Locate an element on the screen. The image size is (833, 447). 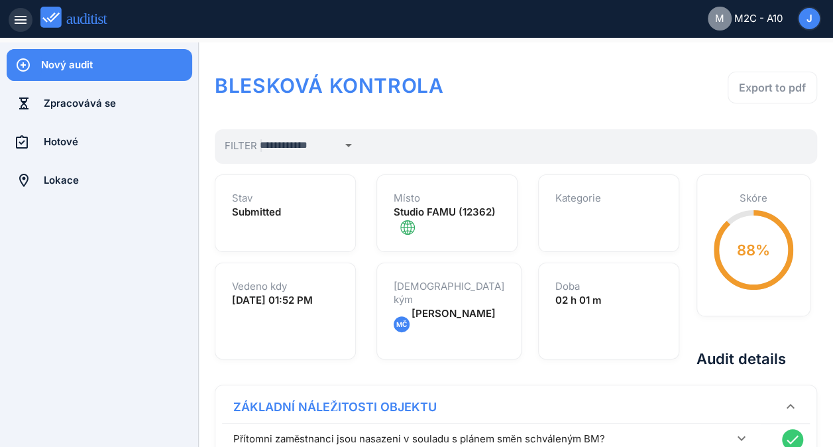
div: Hotové is located at coordinates (118, 142).